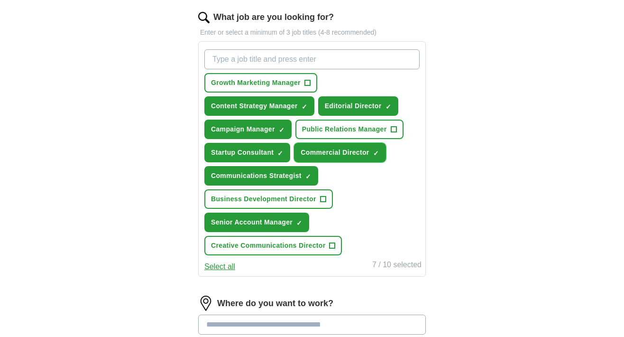 The width and height of the screenshot is (624, 337). I want to click on label: Where do you want to work?, so click(275, 303).